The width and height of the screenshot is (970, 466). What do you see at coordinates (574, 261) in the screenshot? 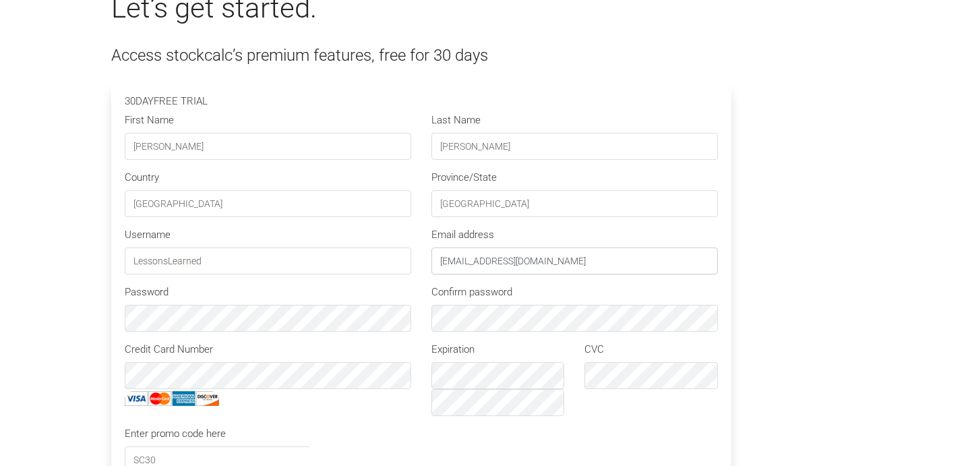
I see `input: Email address` at bounding box center [574, 261].